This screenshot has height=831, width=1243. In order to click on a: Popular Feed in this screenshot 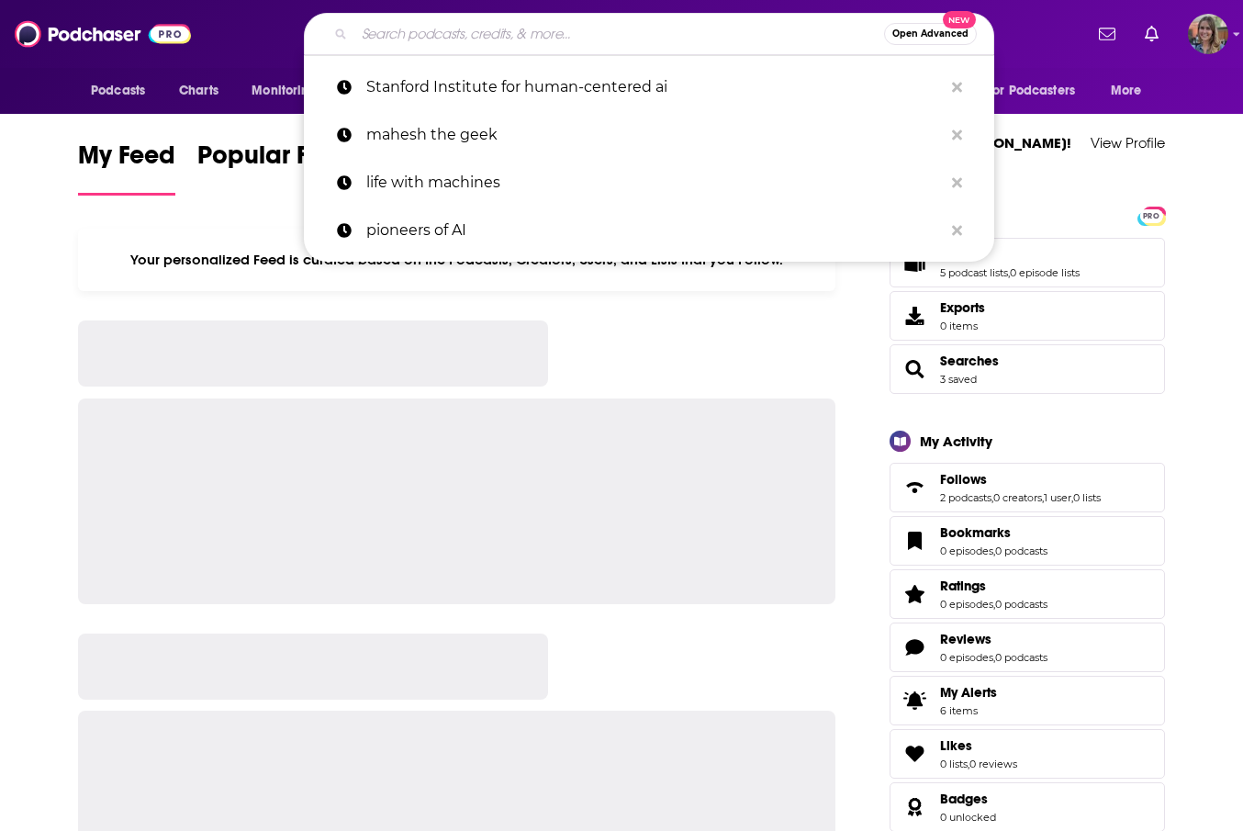, I will do `click(275, 167)`.